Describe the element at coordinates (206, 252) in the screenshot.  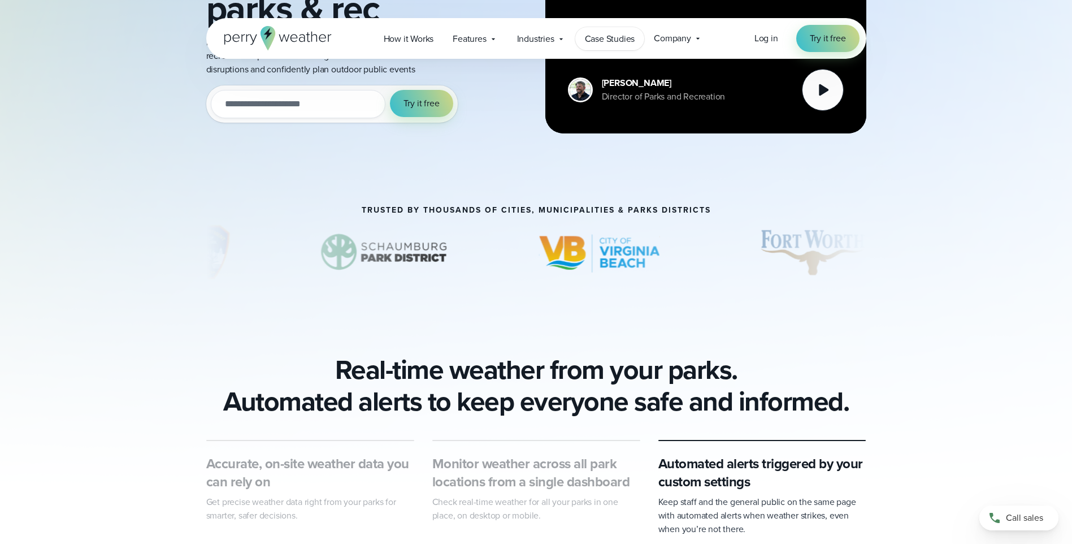
I see `div: 2 of 8` at that location.